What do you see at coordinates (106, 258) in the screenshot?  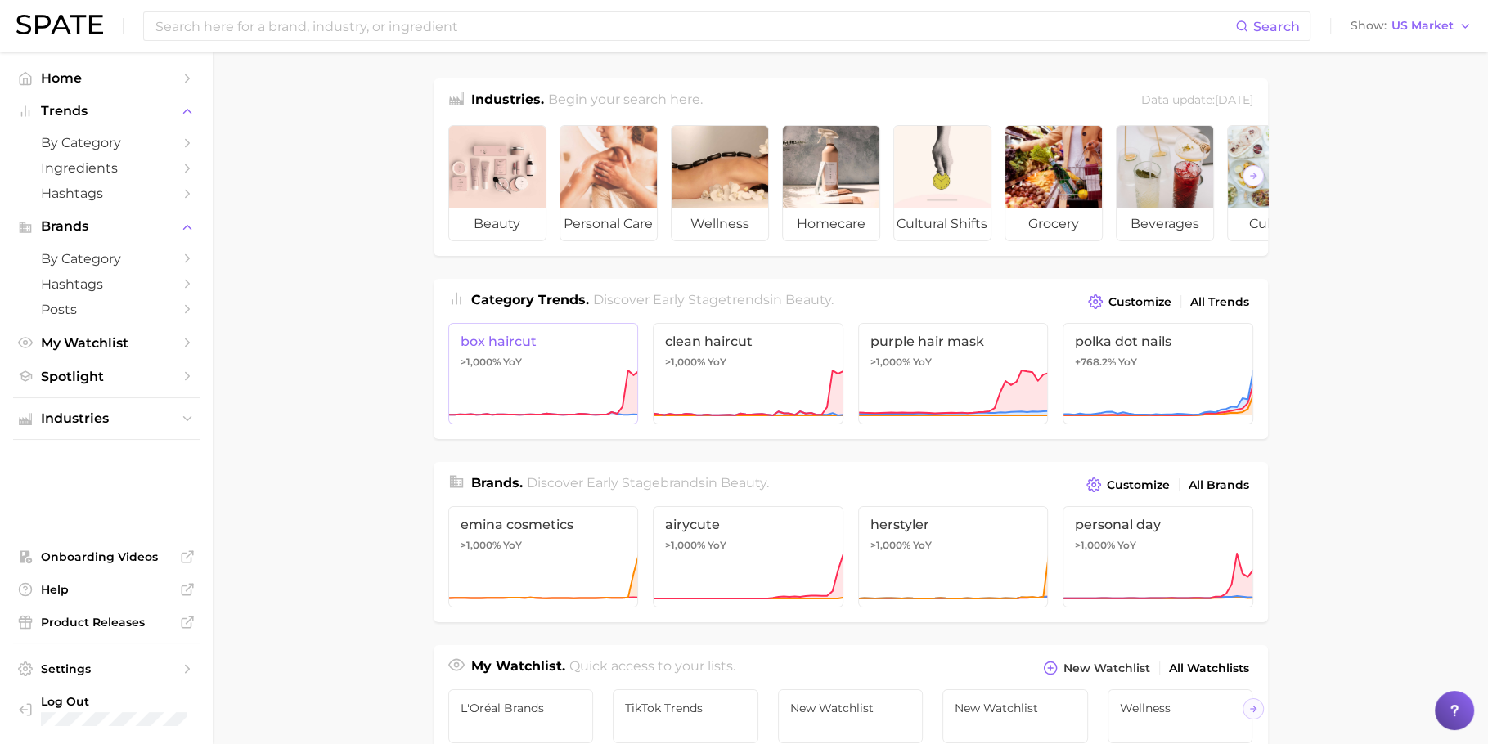 I see `span: by Category` at bounding box center [106, 258].